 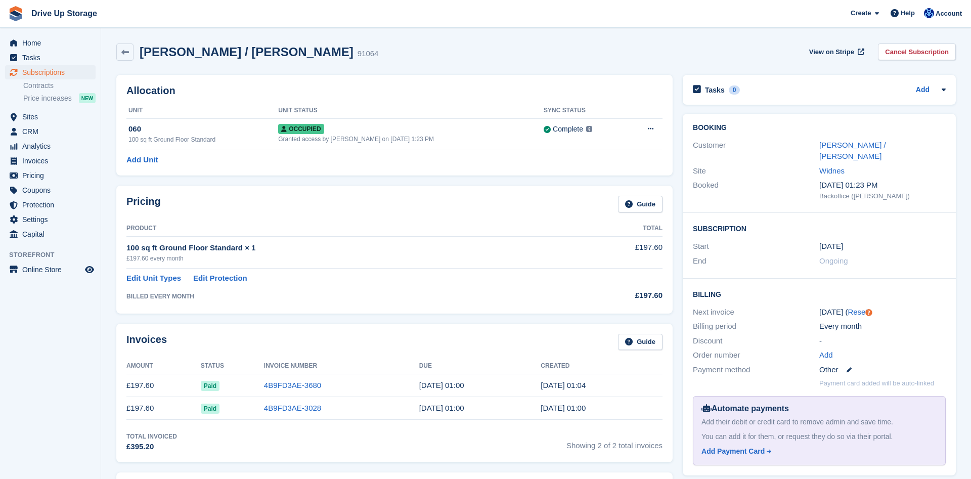 What do you see at coordinates (756, 151) in the screenshot?
I see `div: Customer` at bounding box center [756, 151].